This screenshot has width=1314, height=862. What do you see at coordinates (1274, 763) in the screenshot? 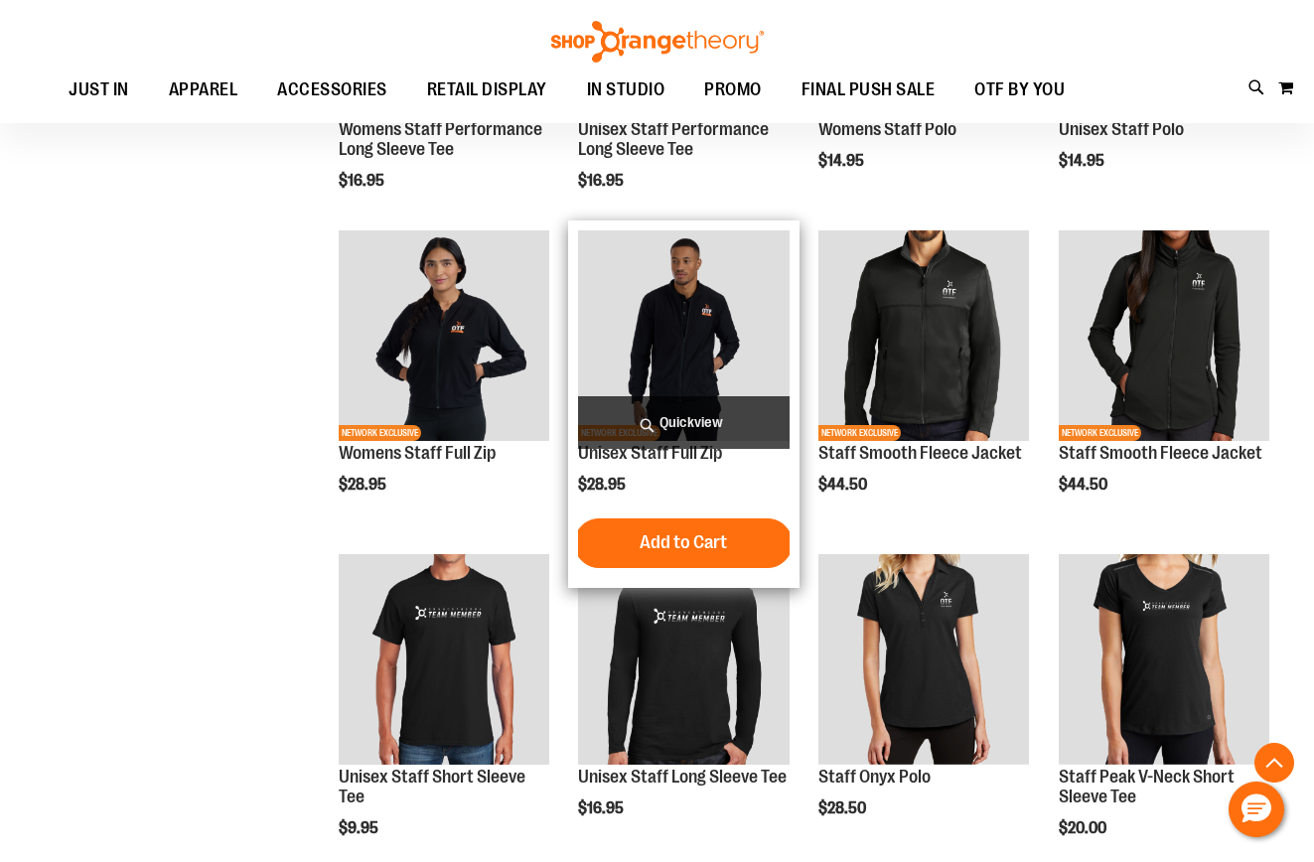
I see `button: Back To Top` at bounding box center [1274, 763].